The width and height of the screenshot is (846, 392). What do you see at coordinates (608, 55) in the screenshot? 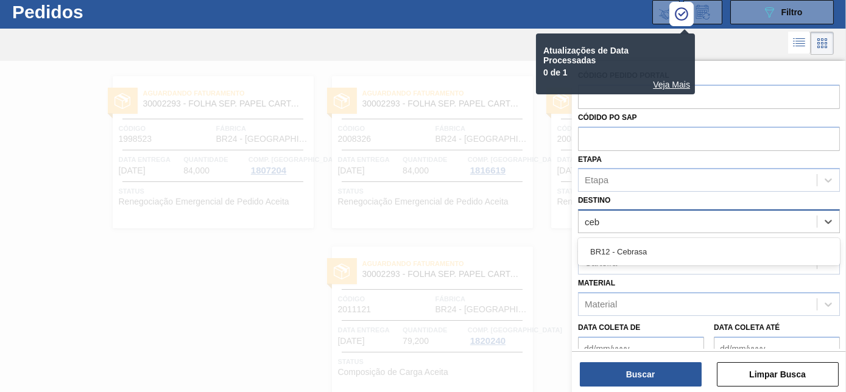
I see `p: Atualizações de Data Processadas` at bounding box center [608, 55].